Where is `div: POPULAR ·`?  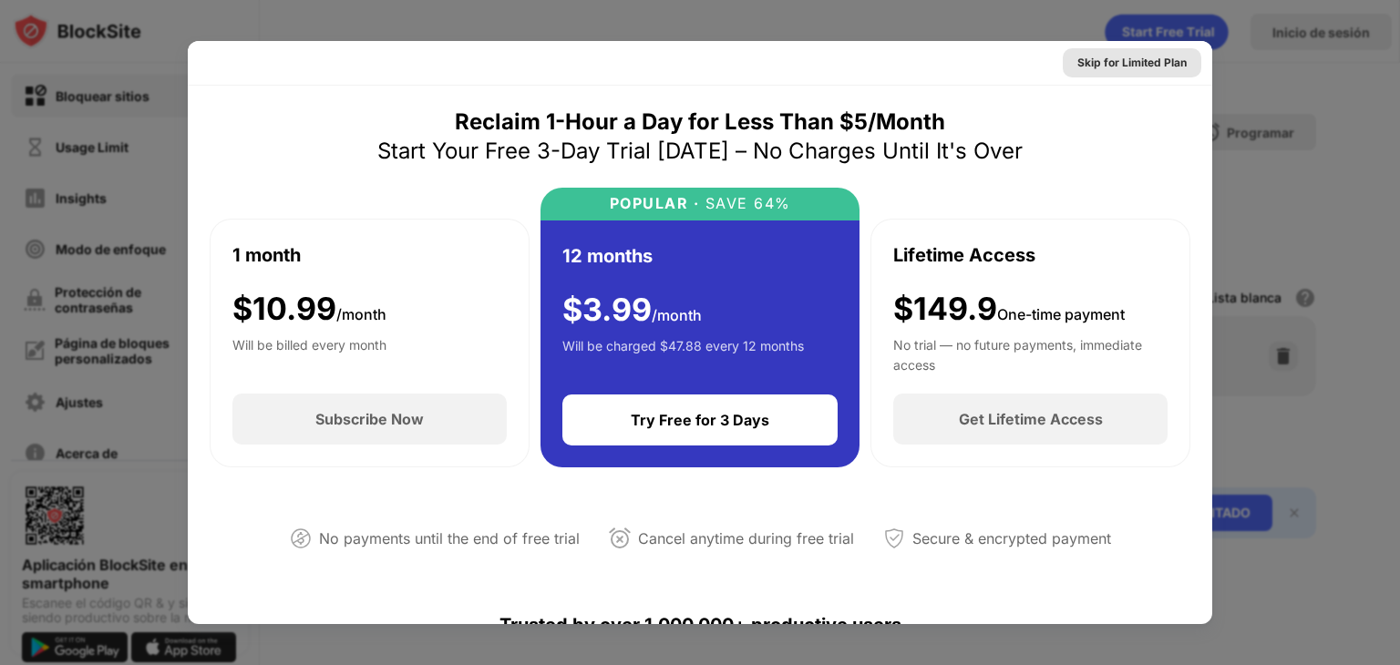
div: POPULAR · is located at coordinates (655, 203).